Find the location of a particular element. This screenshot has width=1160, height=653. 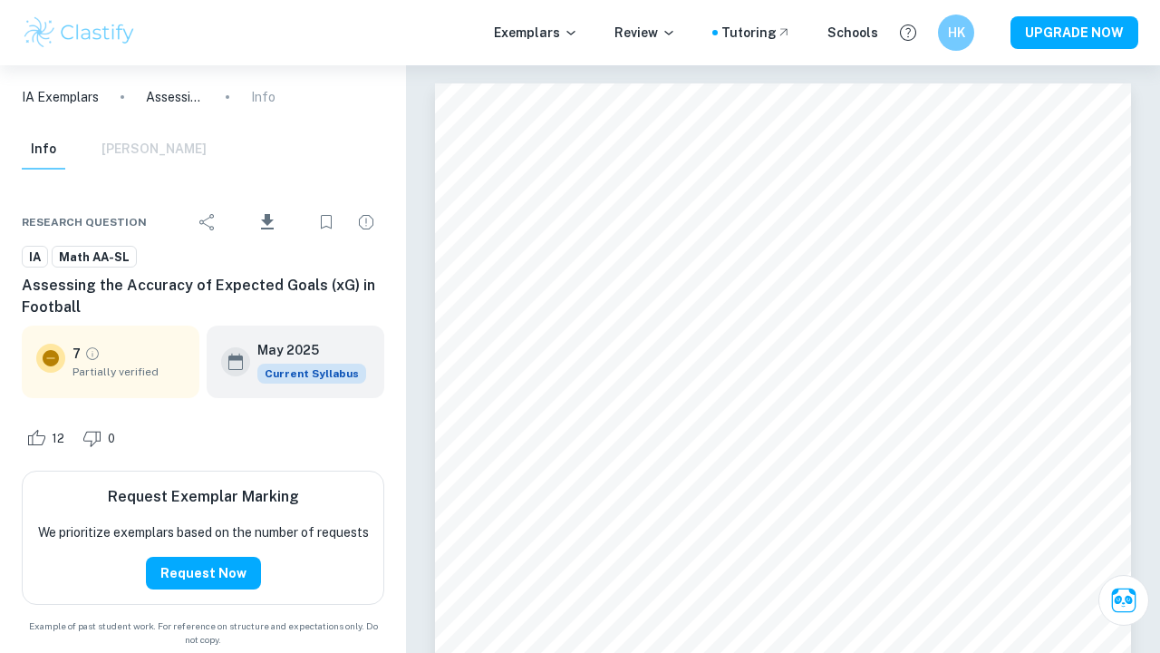

button: Ask Clai is located at coordinates (1124, 600).